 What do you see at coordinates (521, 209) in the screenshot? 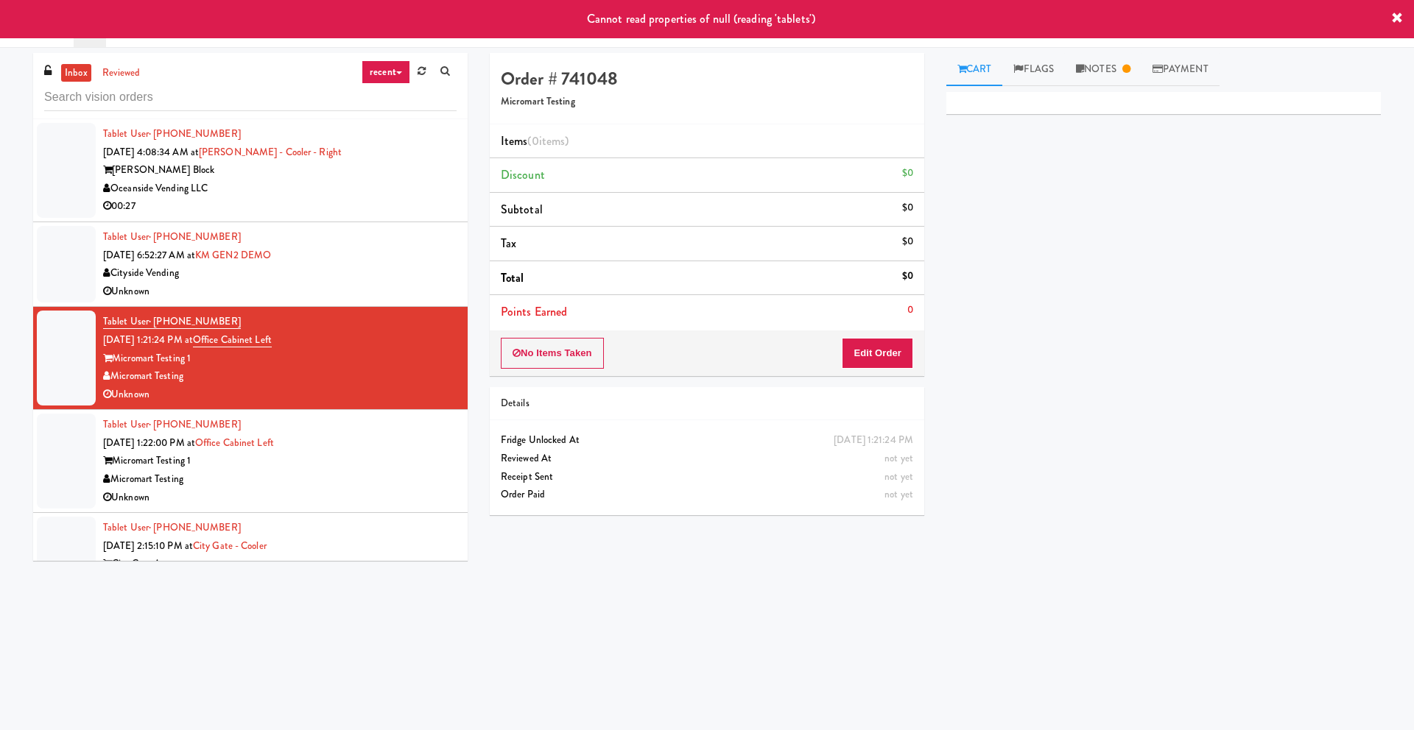
I see `span: Subtotal` at bounding box center [521, 209].